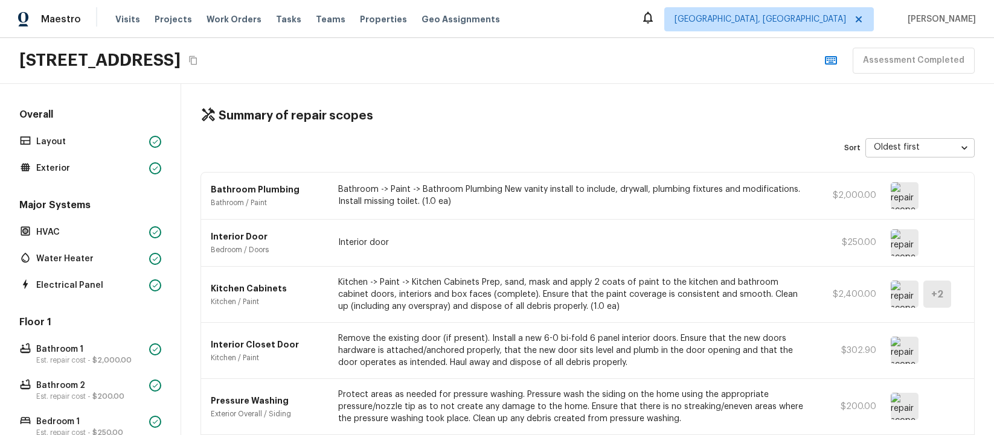  I want to click on h4: Summary of repair scopes, so click(296, 116).